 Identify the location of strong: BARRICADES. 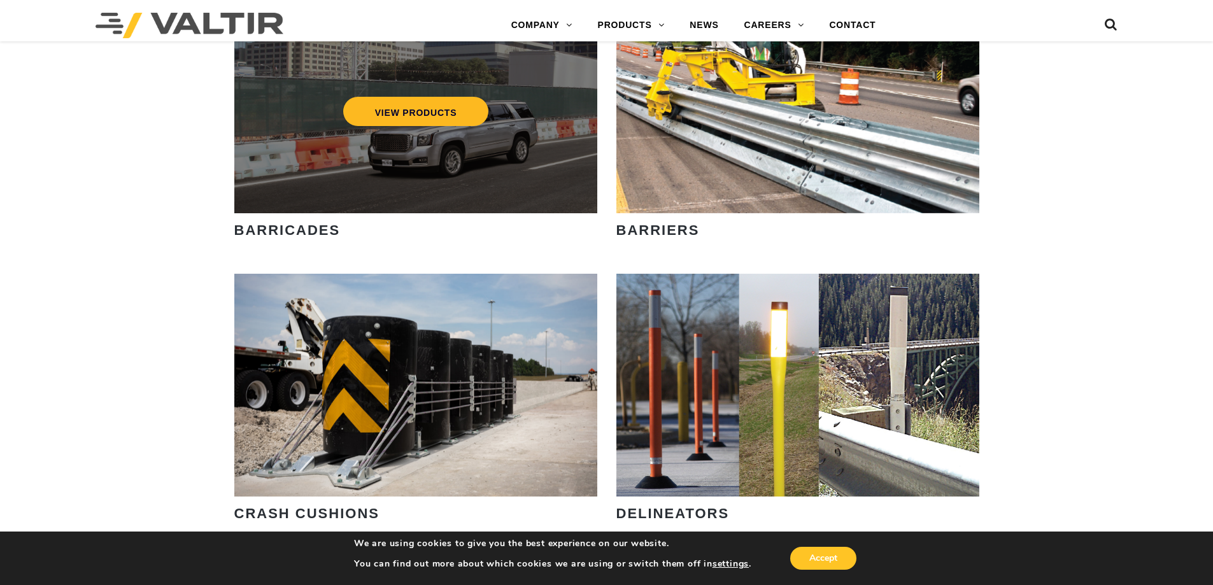
(287, 230).